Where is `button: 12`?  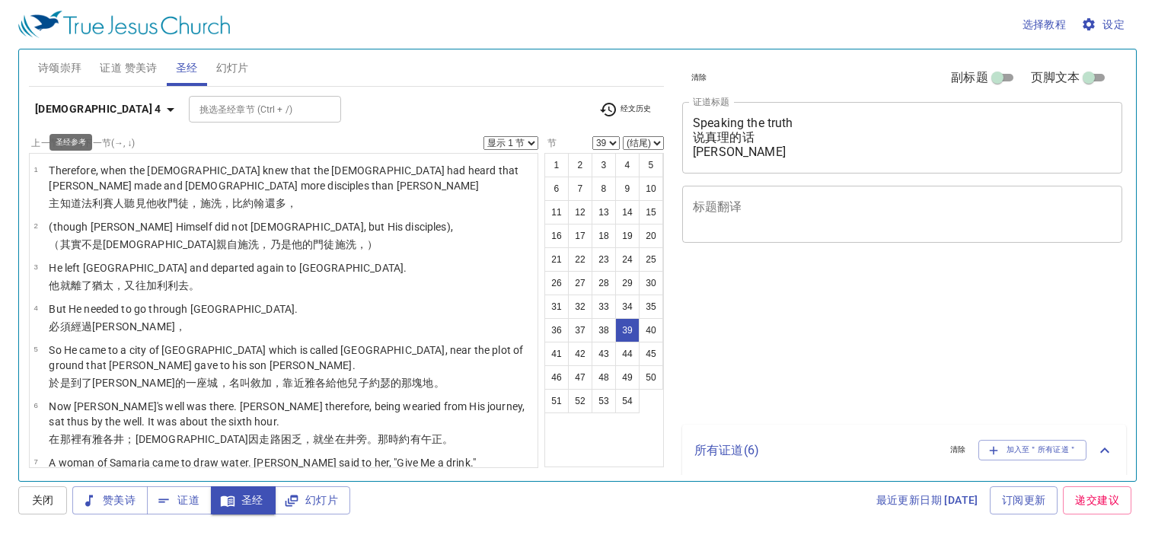
button: 12 is located at coordinates (580, 212).